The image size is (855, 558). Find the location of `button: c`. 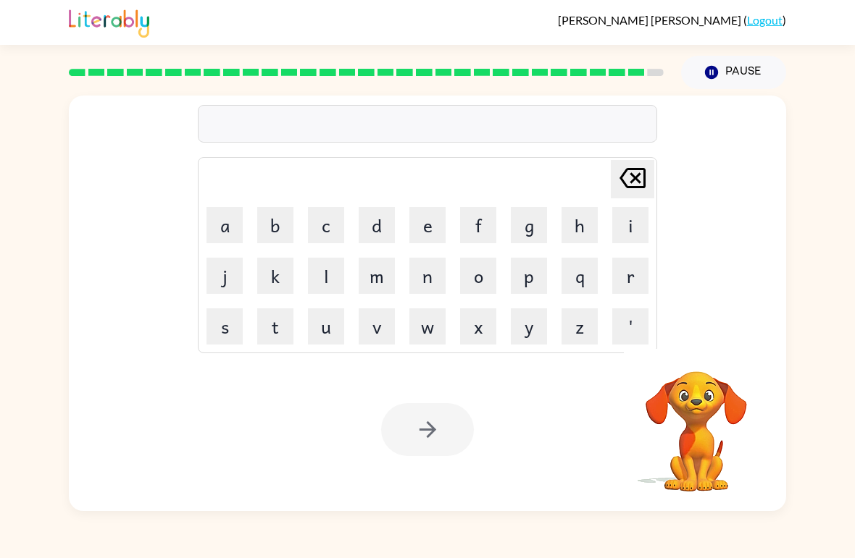

button: c is located at coordinates (326, 225).